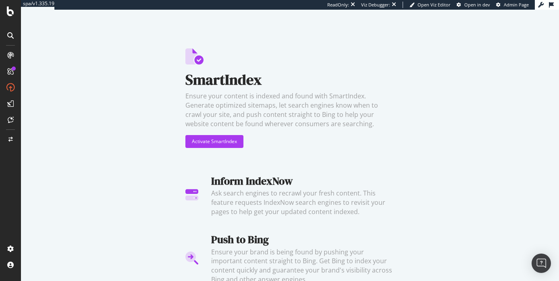  What do you see at coordinates (214, 141) in the screenshot?
I see `button: Activate SmartIndex` at bounding box center [214, 141].